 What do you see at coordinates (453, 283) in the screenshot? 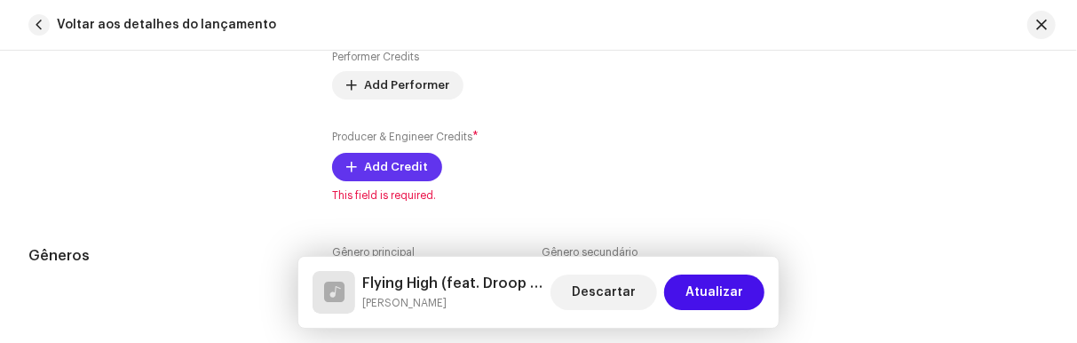
I see `h5: Flying High (feat. Droop Lion)` at bounding box center [453, 283].